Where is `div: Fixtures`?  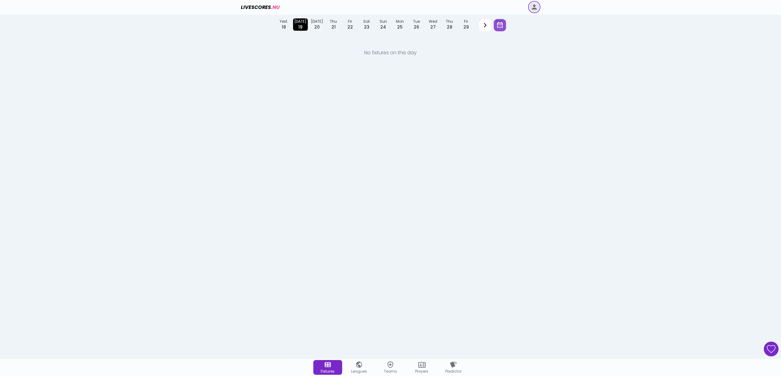 div: Fixtures is located at coordinates (328, 368).